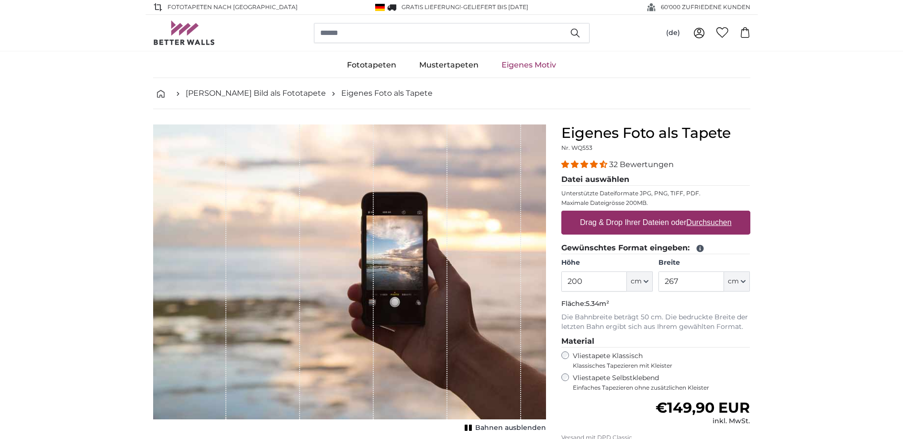 This screenshot has width=903, height=439. What do you see at coordinates (656, 179) in the screenshot?
I see `legend: Datei auswählen` at bounding box center [656, 179].